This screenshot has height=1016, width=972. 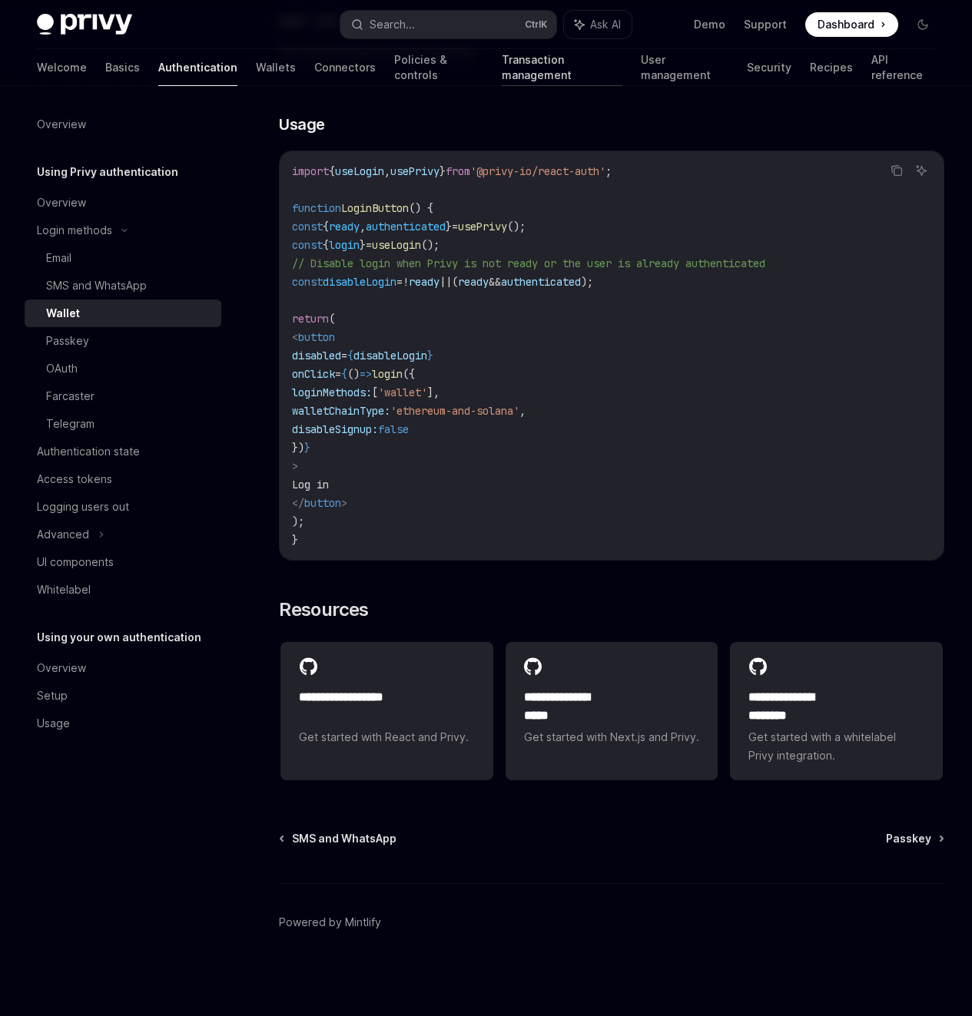 What do you see at coordinates (897, 171) in the screenshot?
I see `button: Copy the contents from the code block` at bounding box center [897, 171].